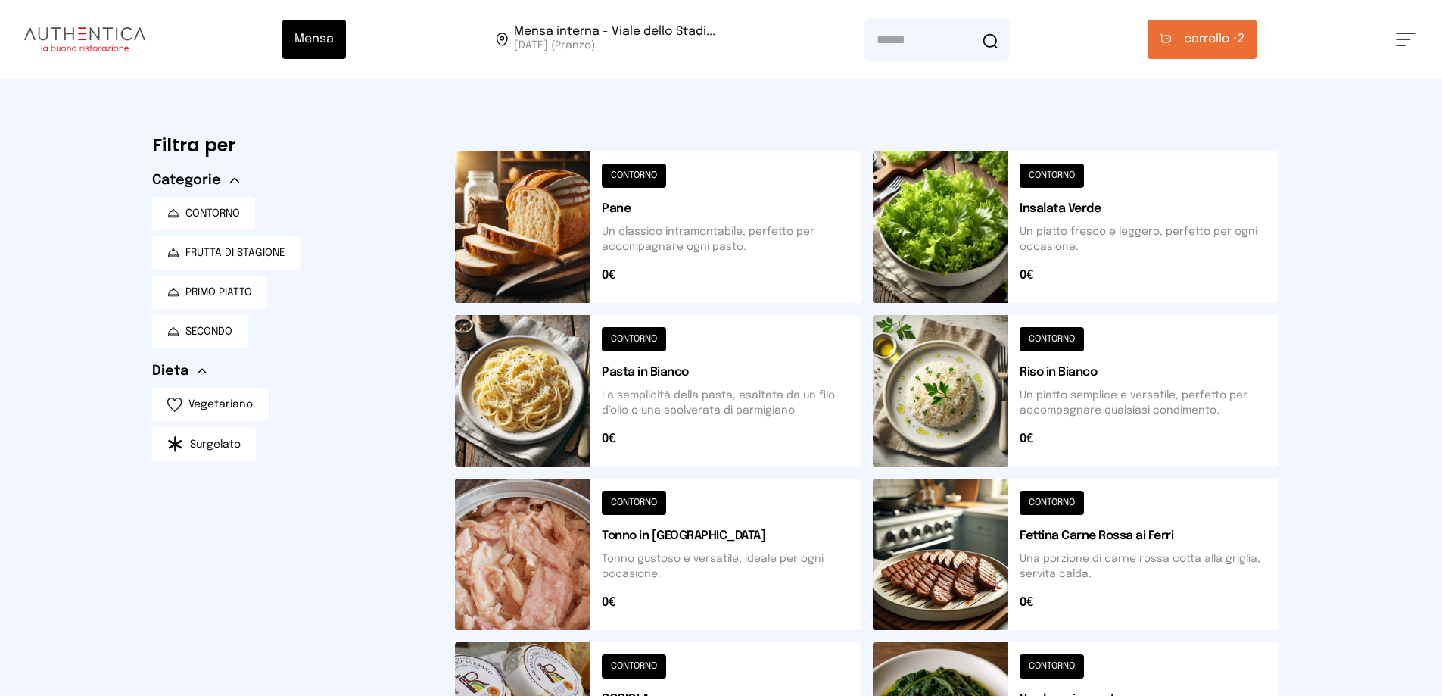 This screenshot has width=1442, height=696. I want to click on button: SECONDO, so click(200, 331).